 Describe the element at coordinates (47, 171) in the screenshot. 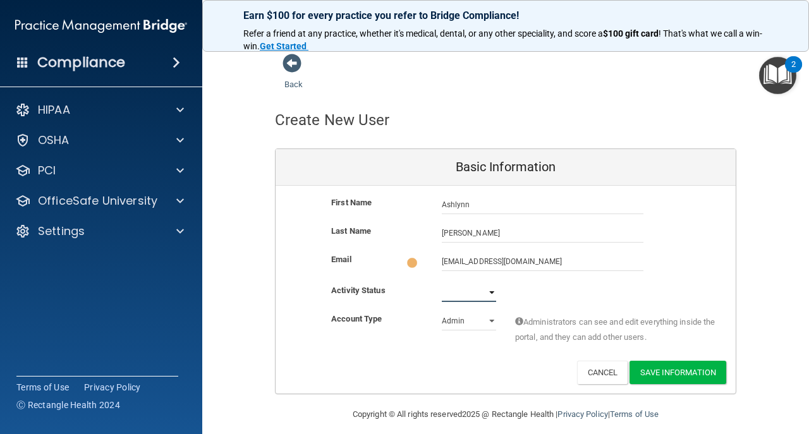

I see `p: PCI` at that location.